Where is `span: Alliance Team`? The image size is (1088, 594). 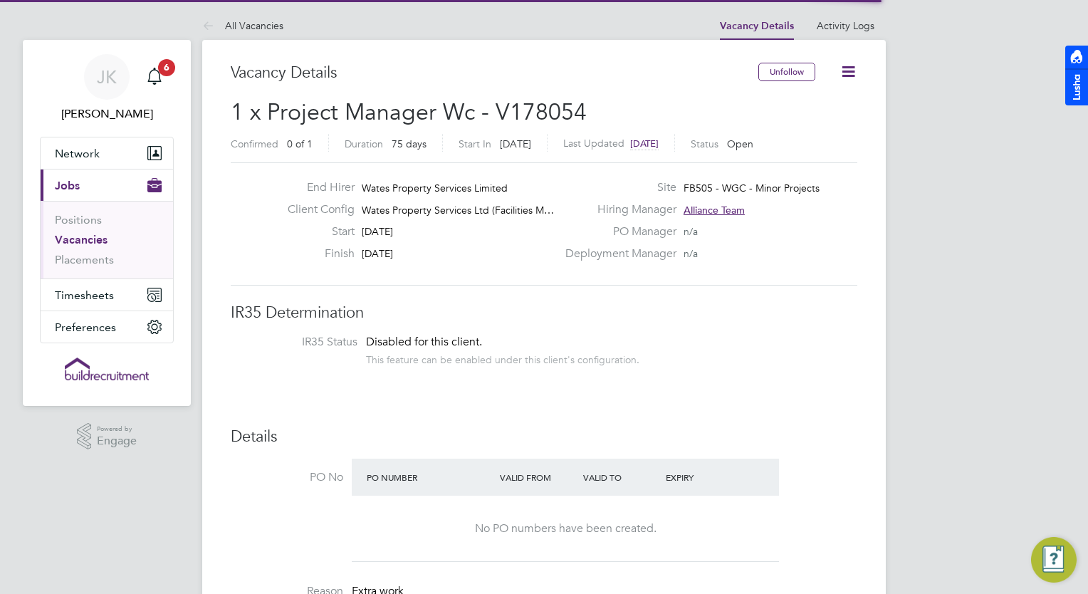
span: Alliance Team is located at coordinates (714, 210).